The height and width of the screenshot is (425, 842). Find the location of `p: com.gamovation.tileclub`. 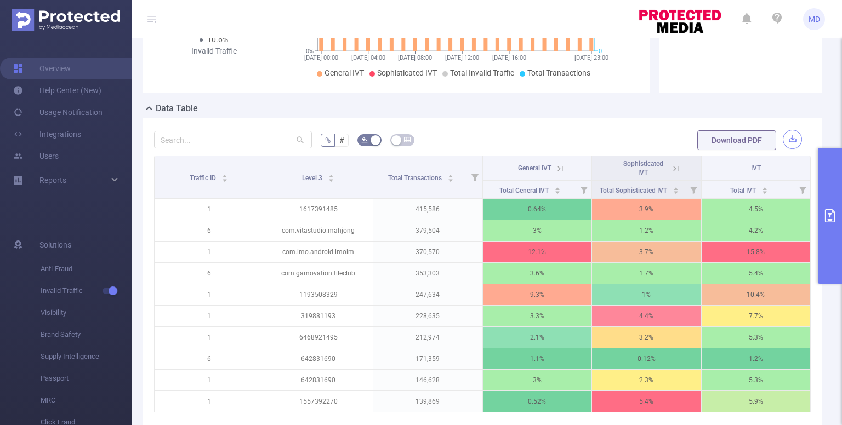

p: com.gamovation.tileclub is located at coordinates (318, 274).